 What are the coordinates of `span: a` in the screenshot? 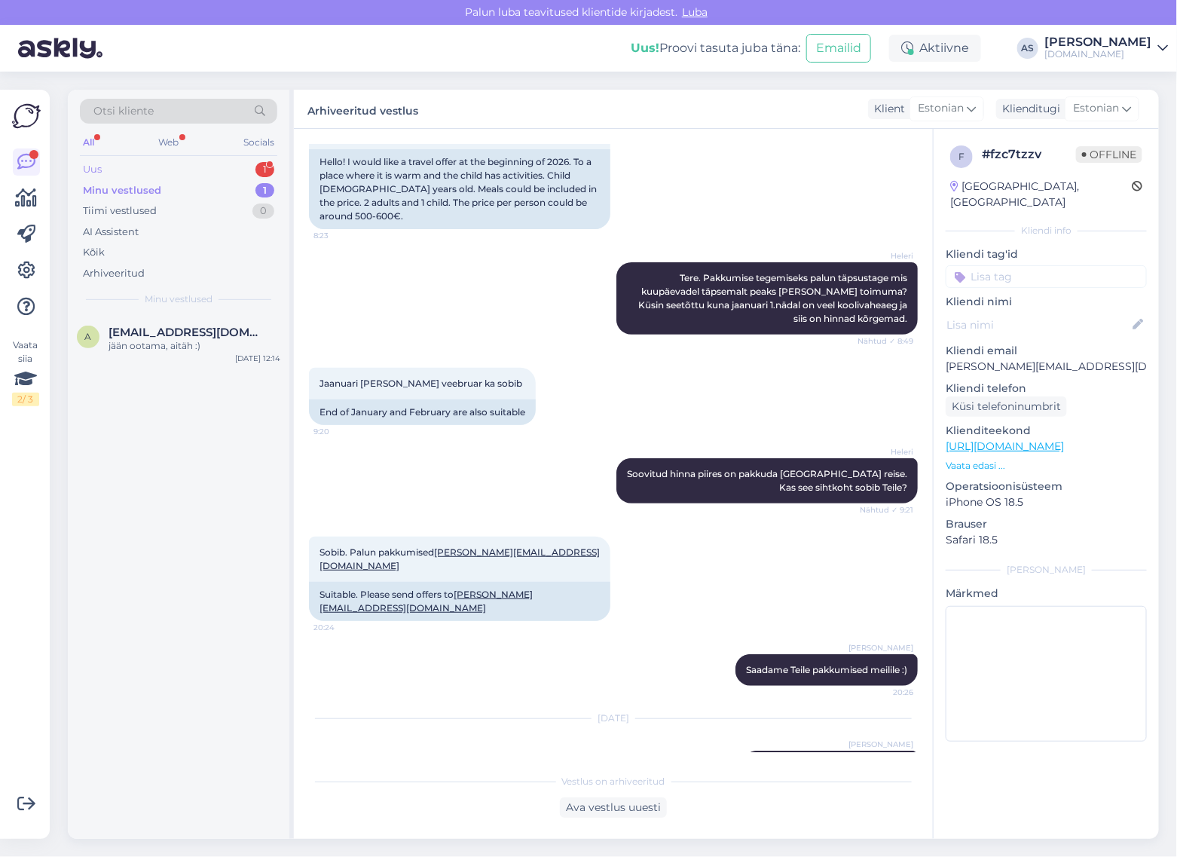 It's located at (88, 336).